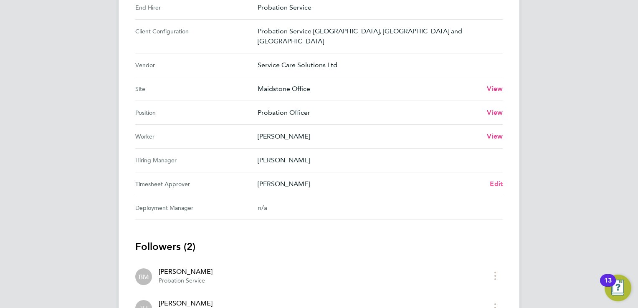 This screenshot has width=638, height=308. What do you see at coordinates (376, 65) in the screenshot?
I see `p: Service Care Solutions Ltd` at bounding box center [376, 65].